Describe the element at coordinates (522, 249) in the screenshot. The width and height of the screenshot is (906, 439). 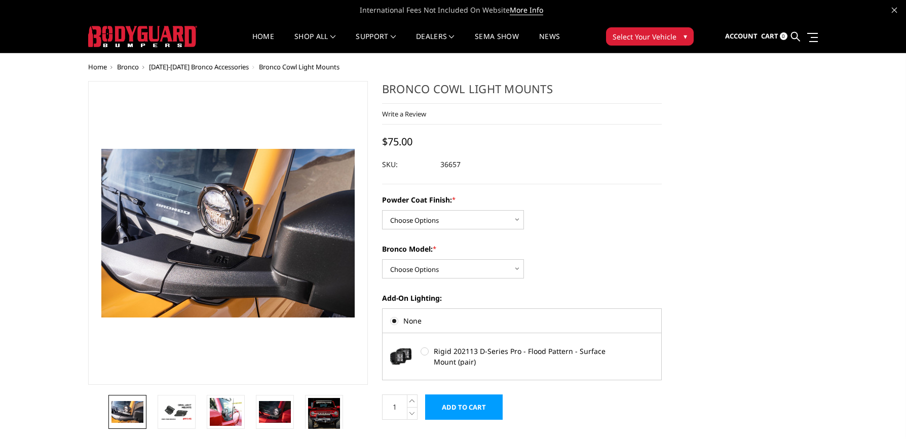
I see `label: Bronco Model:` at that location.